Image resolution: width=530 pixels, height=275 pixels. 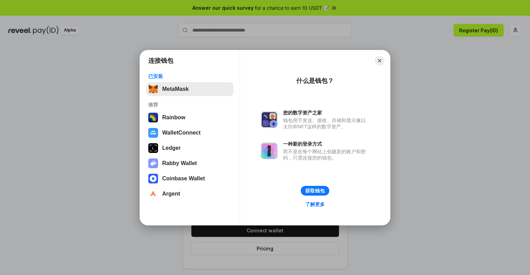 What do you see at coordinates (326, 144) in the screenshot?
I see `div: 一种新的登录方式` at bounding box center [326, 144].